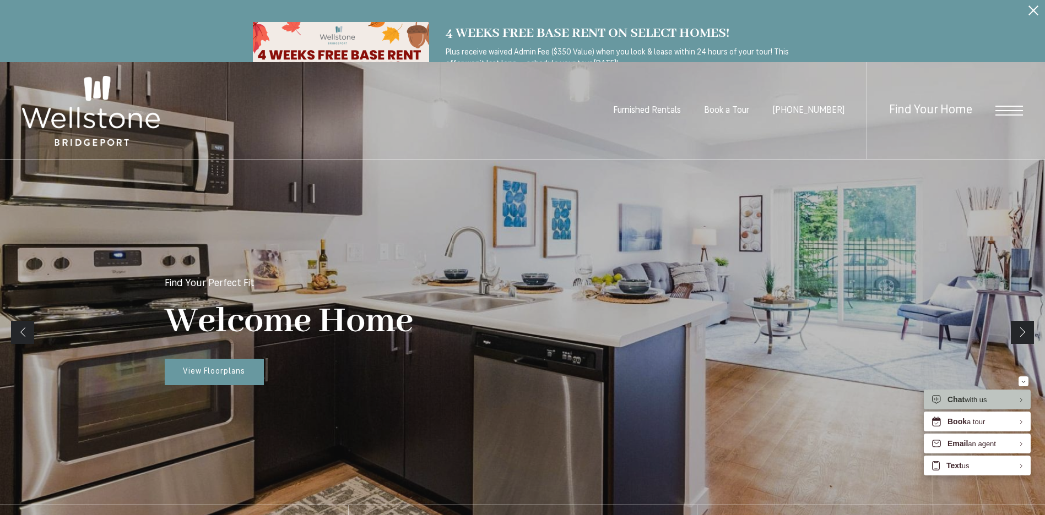  What do you see at coordinates (1009, 111) in the screenshot?
I see `button: Open Menu` at bounding box center [1009, 111].